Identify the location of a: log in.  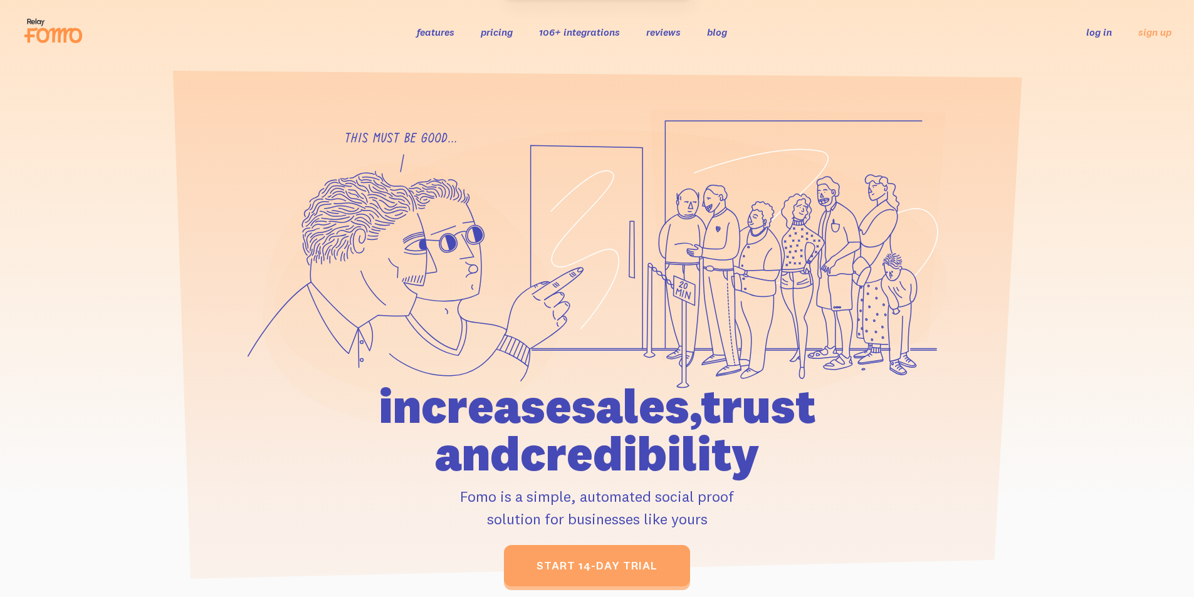
(1098, 32).